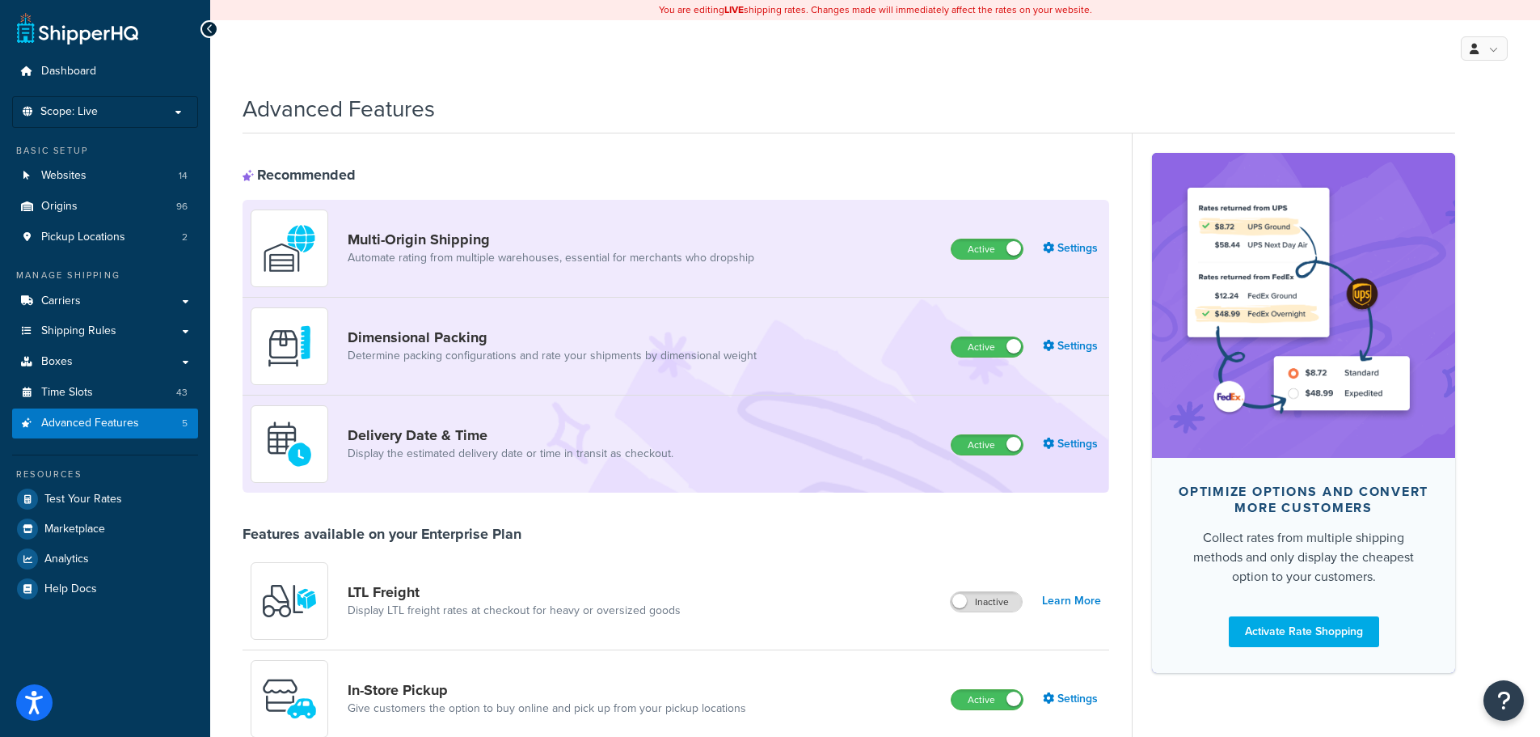  Describe the element at coordinates (105, 150) in the screenshot. I see `div: Basic Setup` at that location.